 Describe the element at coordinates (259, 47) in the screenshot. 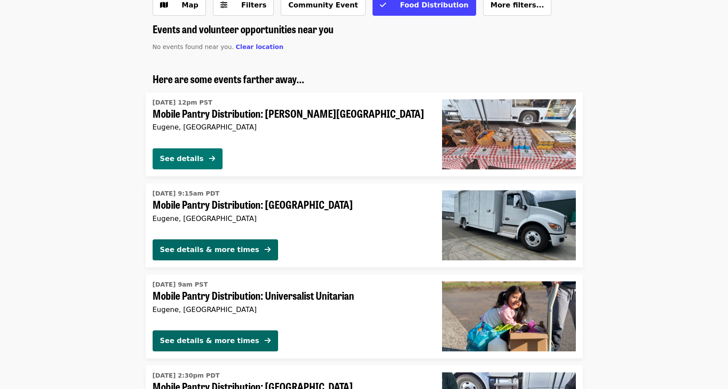

I see `button: Clear location` at that location.